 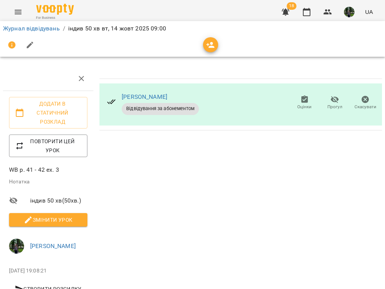 I want to click on button: Змінити урок, so click(x=48, y=220).